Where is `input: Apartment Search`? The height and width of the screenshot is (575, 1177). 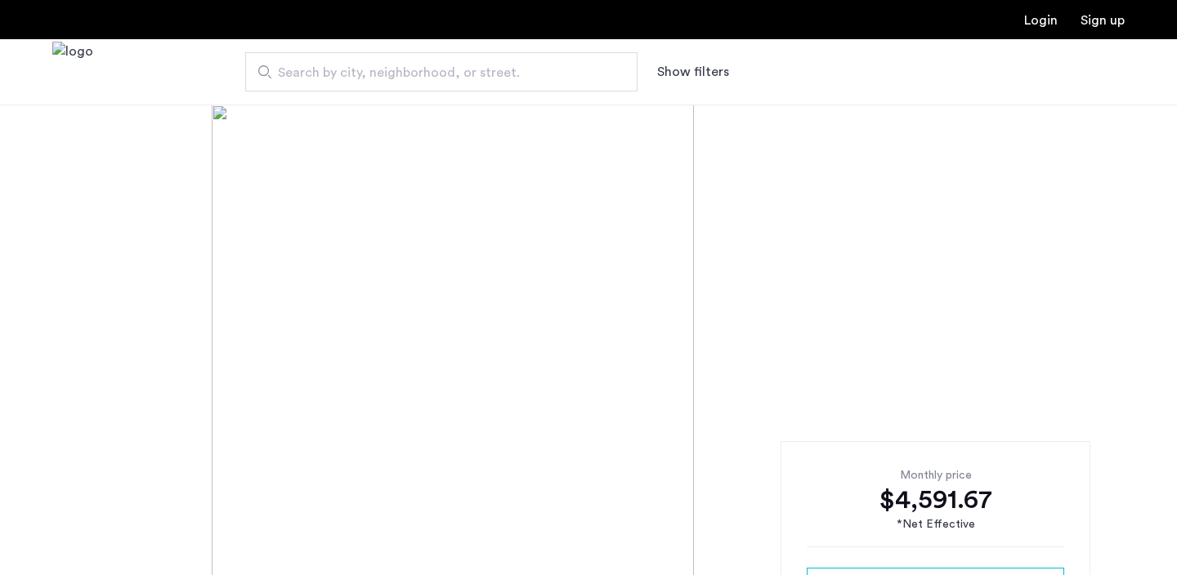
input: Apartment Search is located at coordinates (441, 72).